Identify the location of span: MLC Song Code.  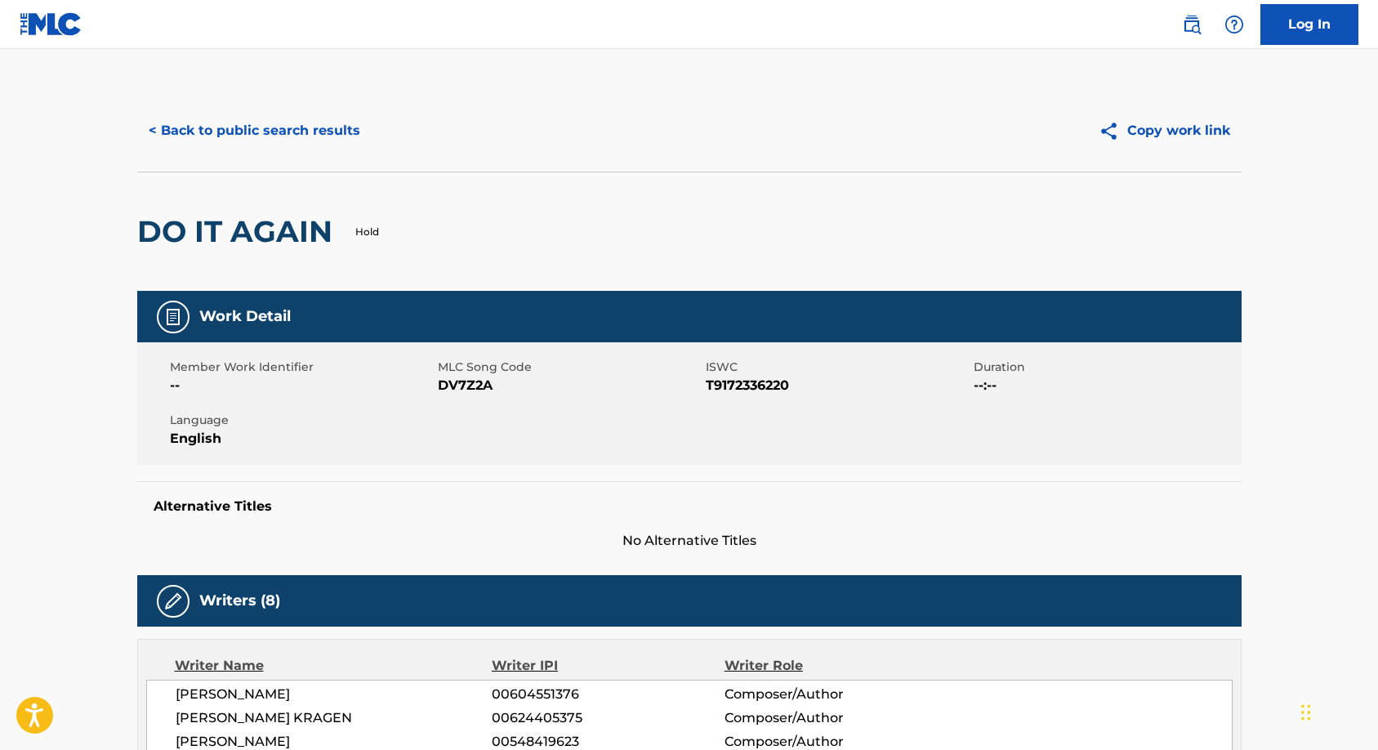
(569, 367).